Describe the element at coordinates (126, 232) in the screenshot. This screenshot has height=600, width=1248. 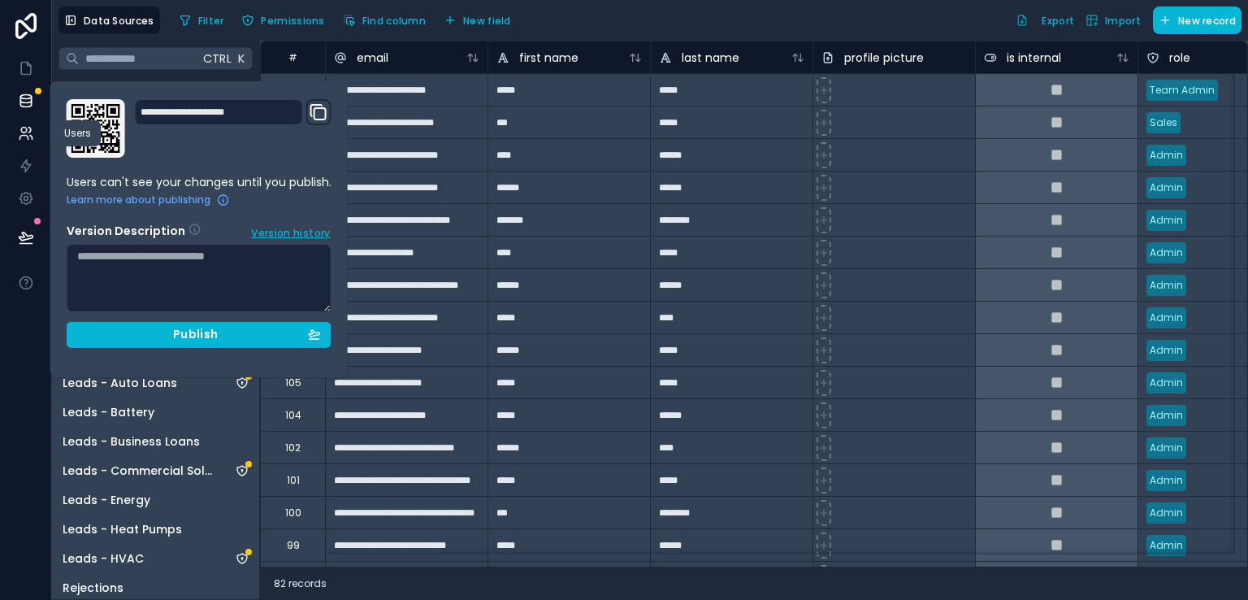
I see `h2: Version Description` at that location.